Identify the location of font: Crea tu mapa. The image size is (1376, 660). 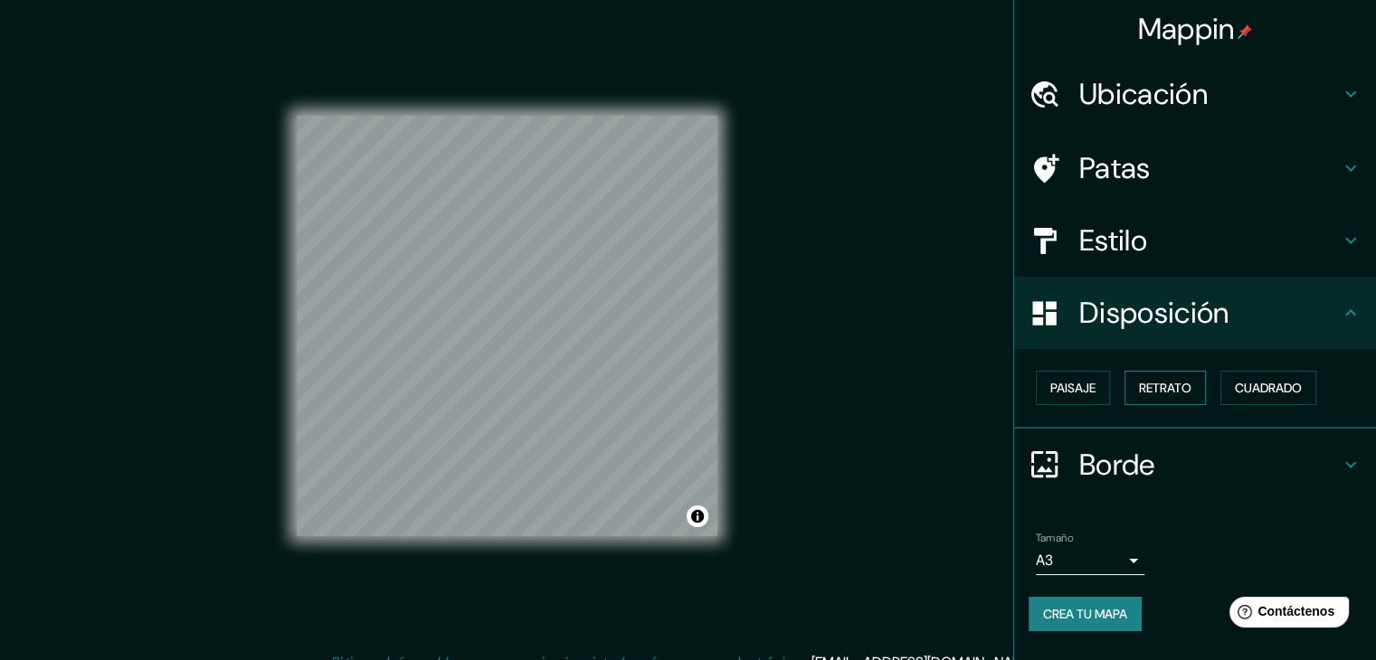
(1085, 614).